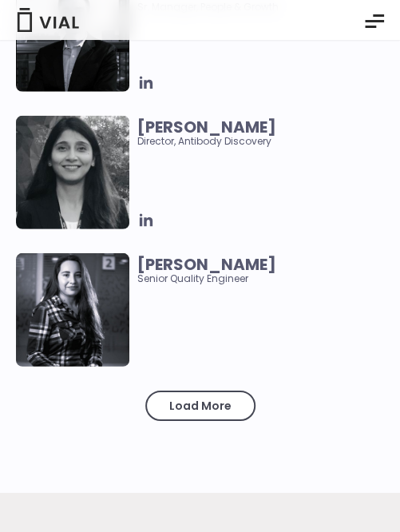 The height and width of the screenshot is (532, 400). What do you see at coordinates (257, 134) in the screenshot?
I see `span: Director, Antibody Discovery` at bounding box center [257, 134].